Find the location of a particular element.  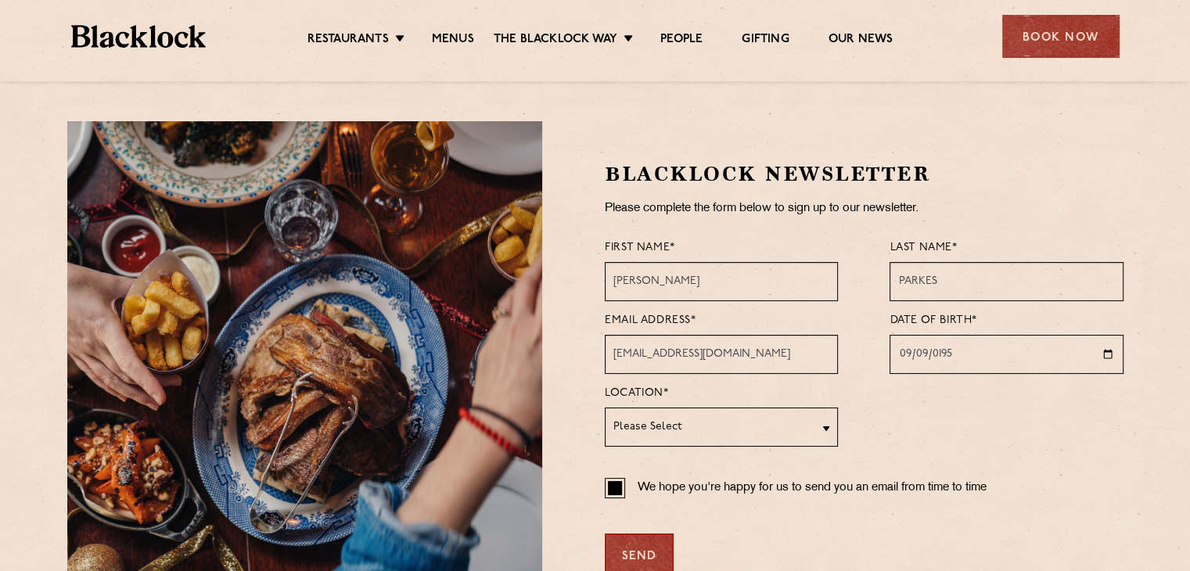

p: We hope you're happy for us to send you an email from time to time is located at coordinates (812, 488).